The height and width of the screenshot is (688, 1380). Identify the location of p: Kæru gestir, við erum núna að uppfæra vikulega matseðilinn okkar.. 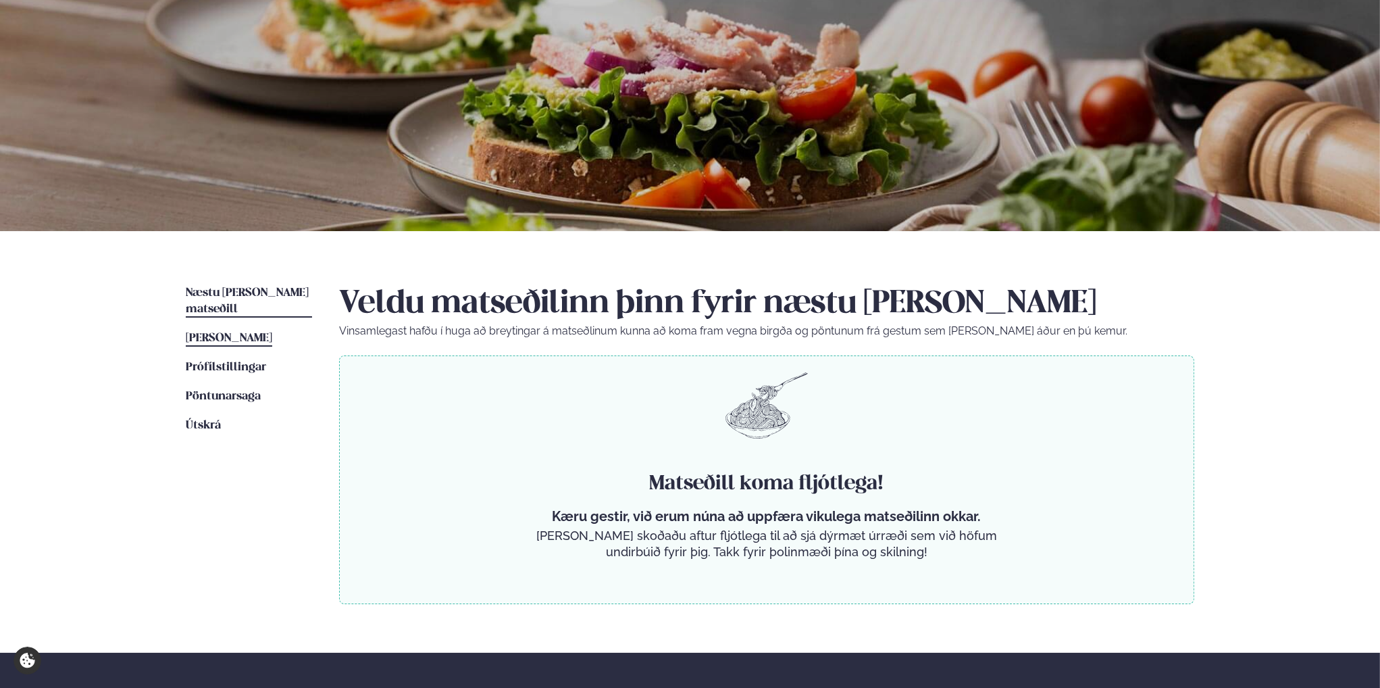
(767, 516).